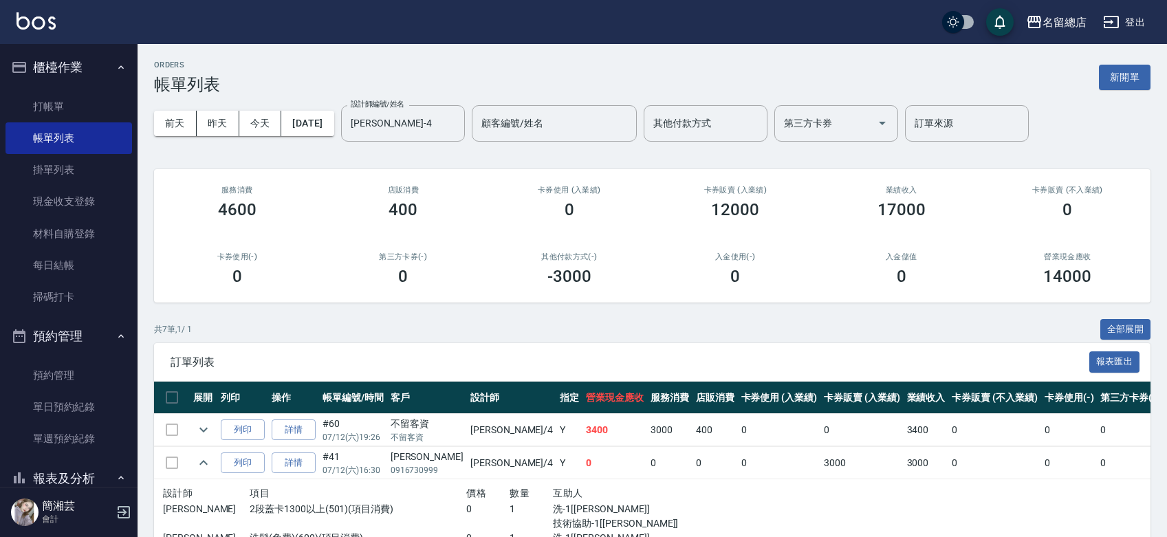  Describe the element at coordinates (177, 493) in the screenshot. I see `span: 設計師` at that location.